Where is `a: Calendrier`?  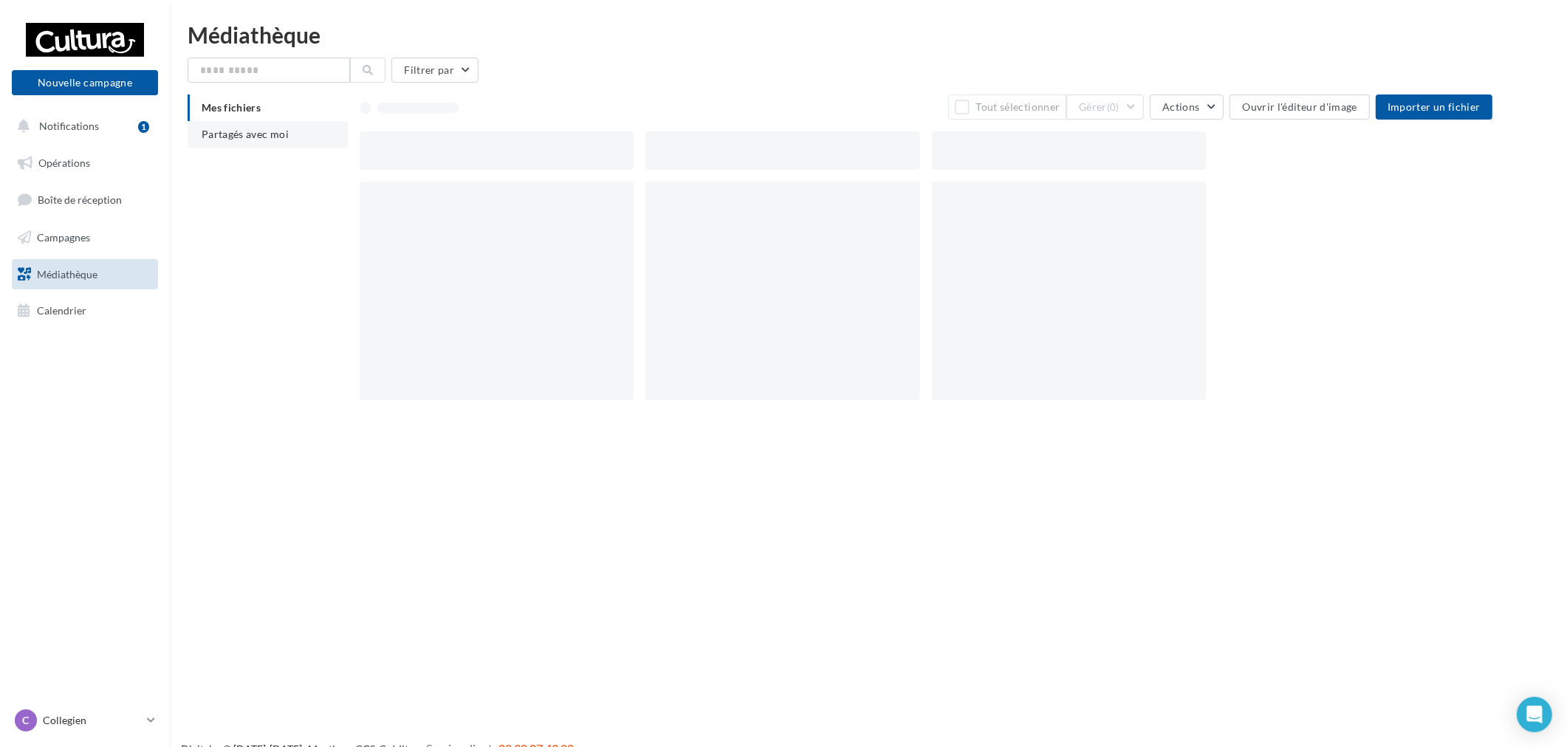 a: Calendrier is located at coordinates (85, 311).